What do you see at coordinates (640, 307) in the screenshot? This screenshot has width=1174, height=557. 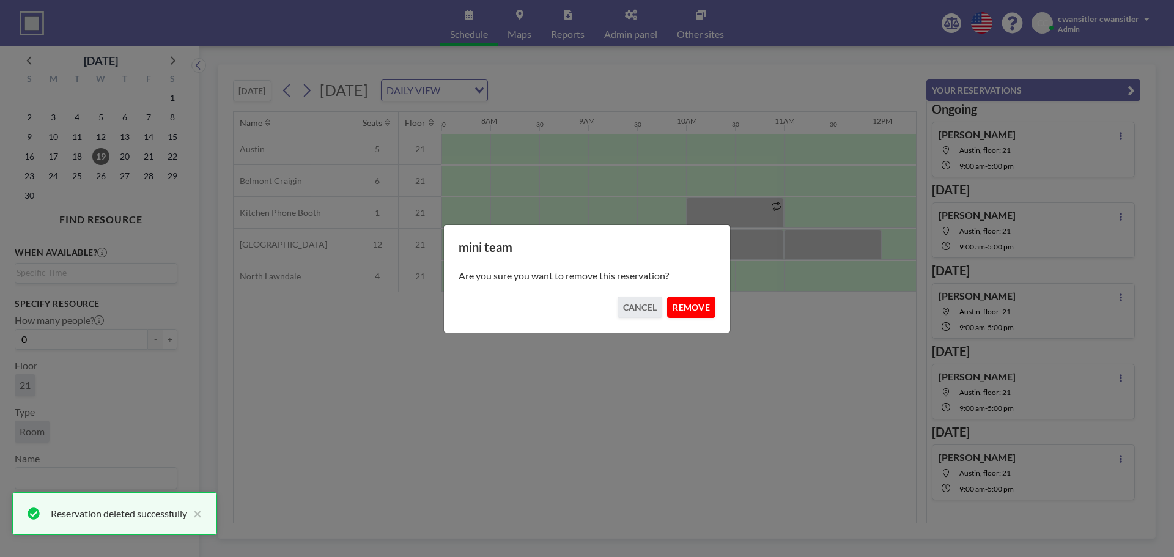 I see `button: CANCEL` at bounding box center [640, 307].